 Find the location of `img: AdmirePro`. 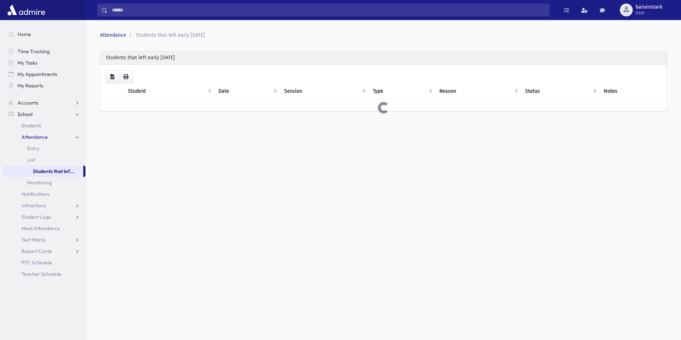

img: AdmirePro is located at coordinates (26, 10).